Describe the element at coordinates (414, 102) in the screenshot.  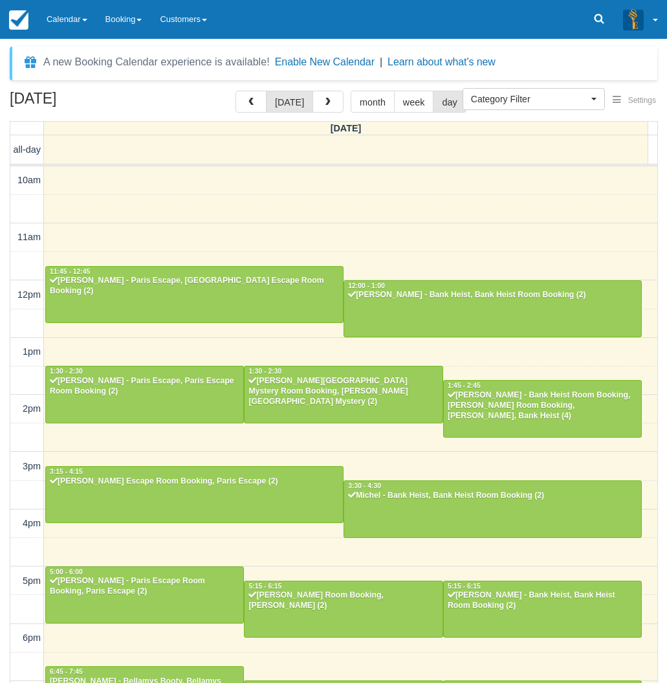
I see `button: week` at that location.